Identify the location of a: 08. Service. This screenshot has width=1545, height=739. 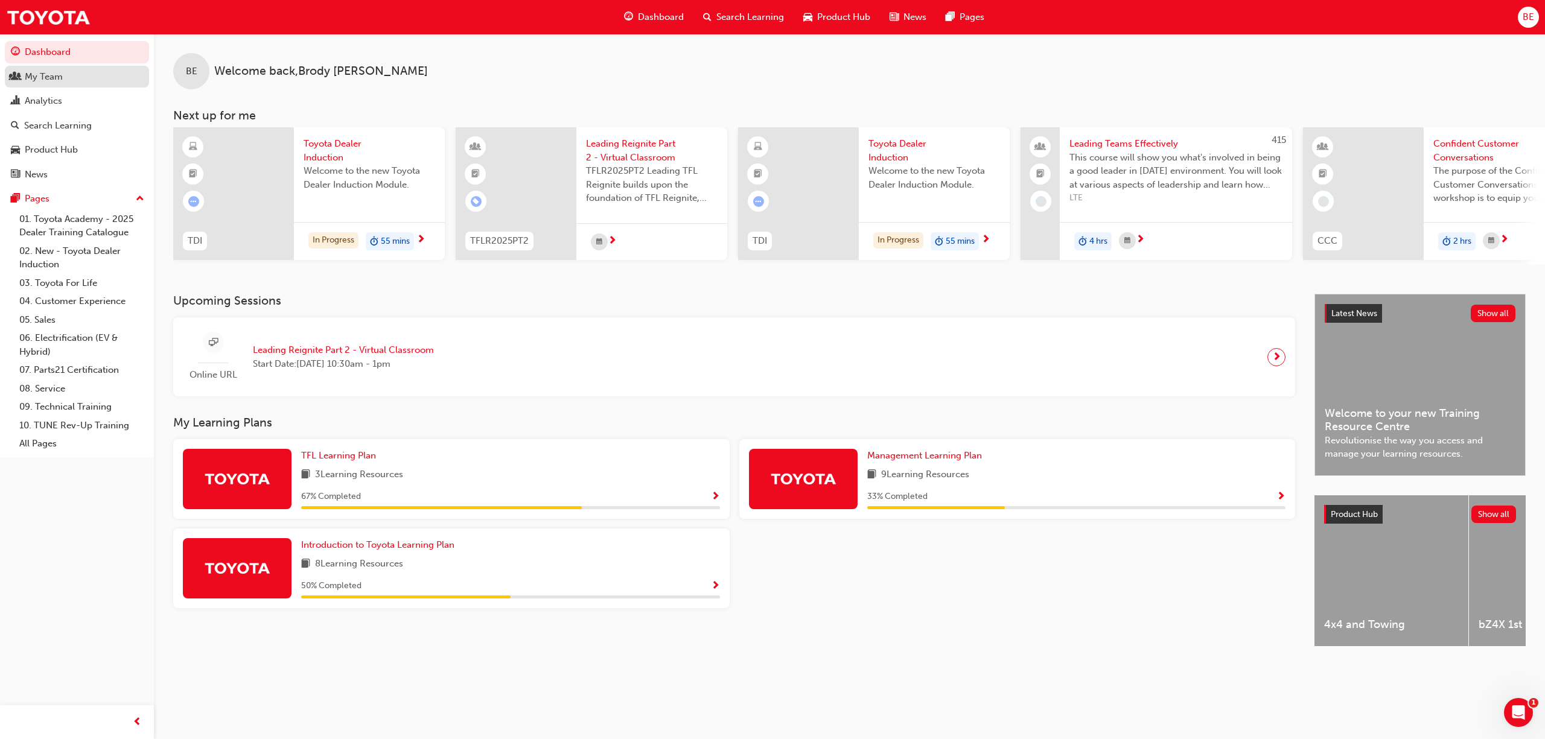
(81, 389).